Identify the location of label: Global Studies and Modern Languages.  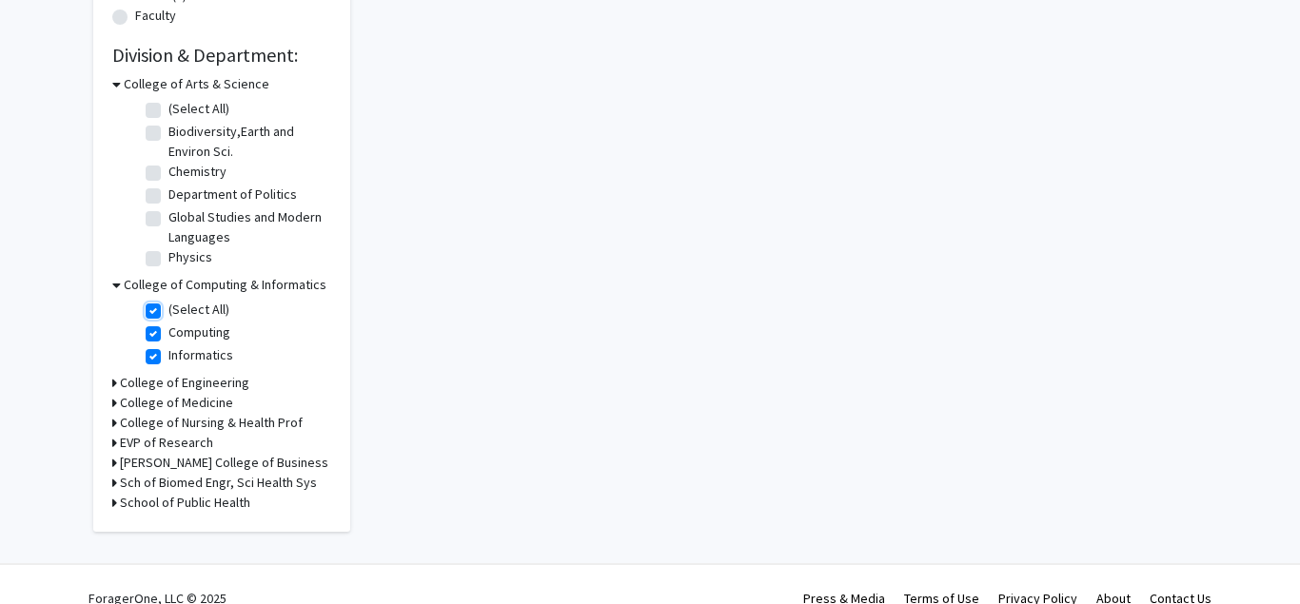
(247, 227).